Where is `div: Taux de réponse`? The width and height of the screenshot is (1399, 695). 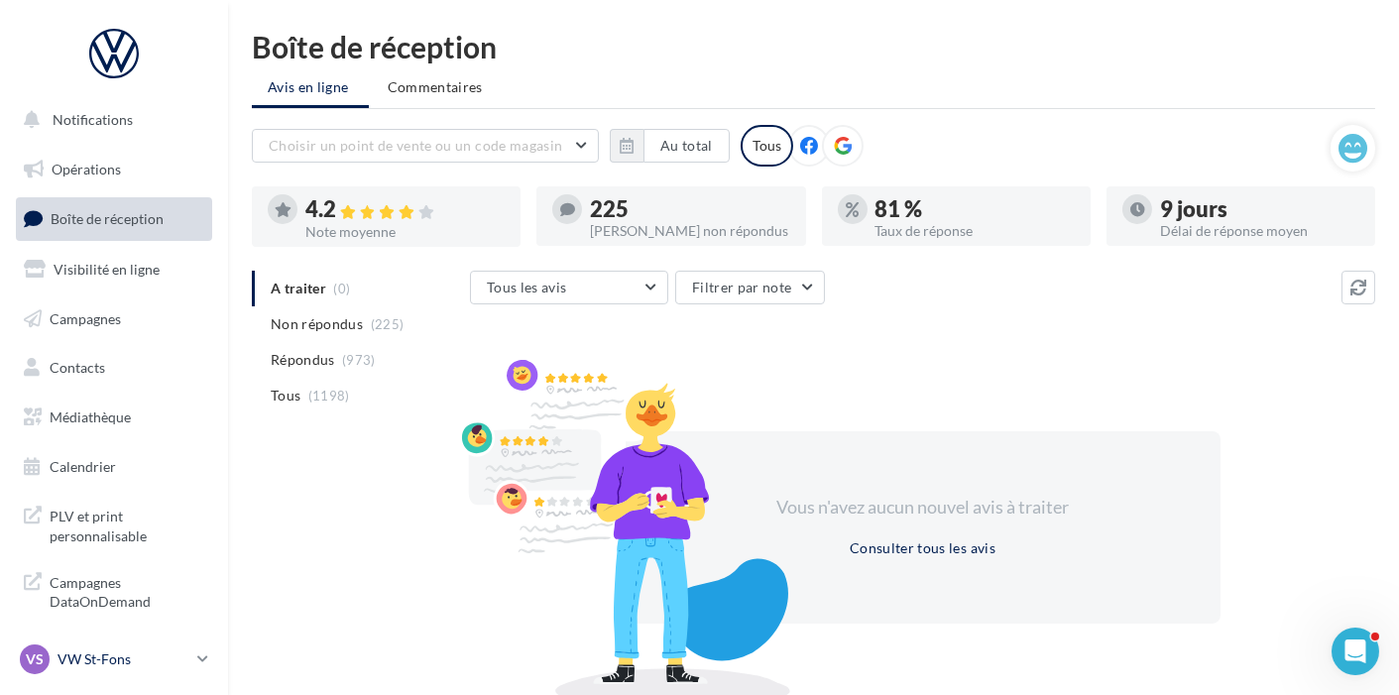
div: Taux de réponse is located at coordinates (975, 231).